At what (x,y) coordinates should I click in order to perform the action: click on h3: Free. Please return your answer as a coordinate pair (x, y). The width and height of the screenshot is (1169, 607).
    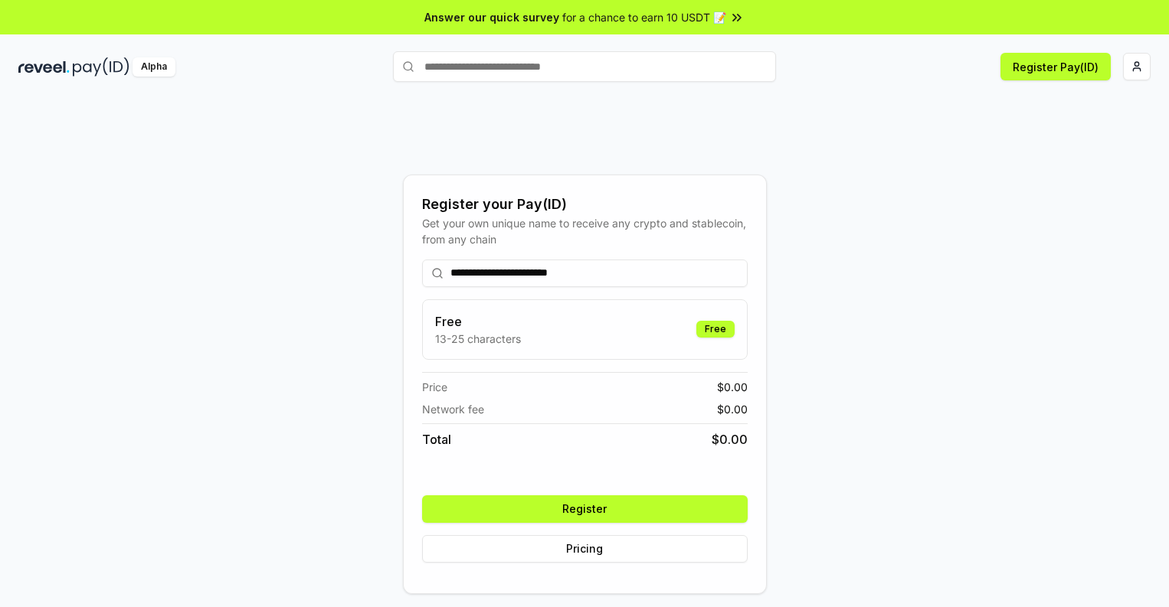
    Looking at the image, I should click on (478, 322).